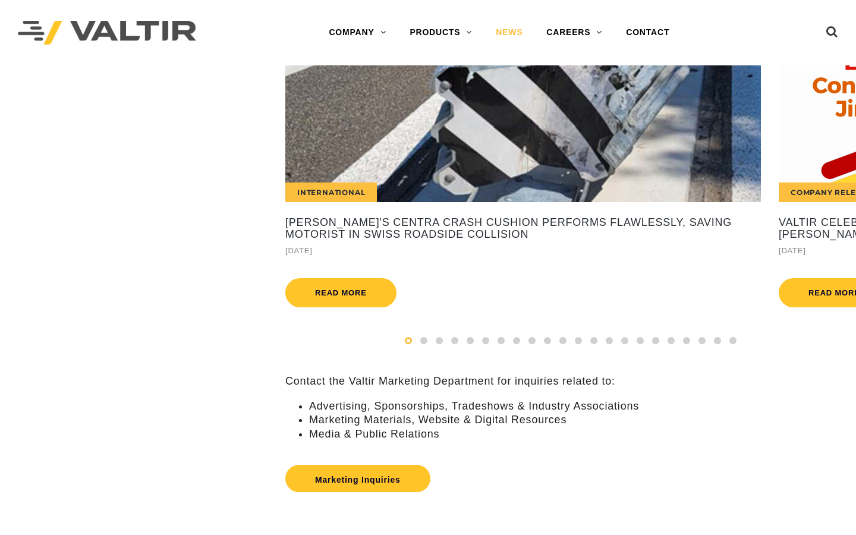 This screenshot has width=856, height=535. Describe the element at coordinates (107, 33) in the screenshot. I see `img: Valtir` at that location.